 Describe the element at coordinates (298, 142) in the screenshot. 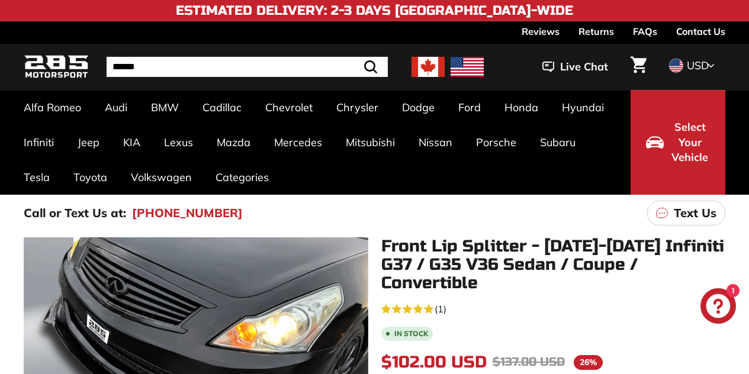

I see `a: Mercedes` at that location.